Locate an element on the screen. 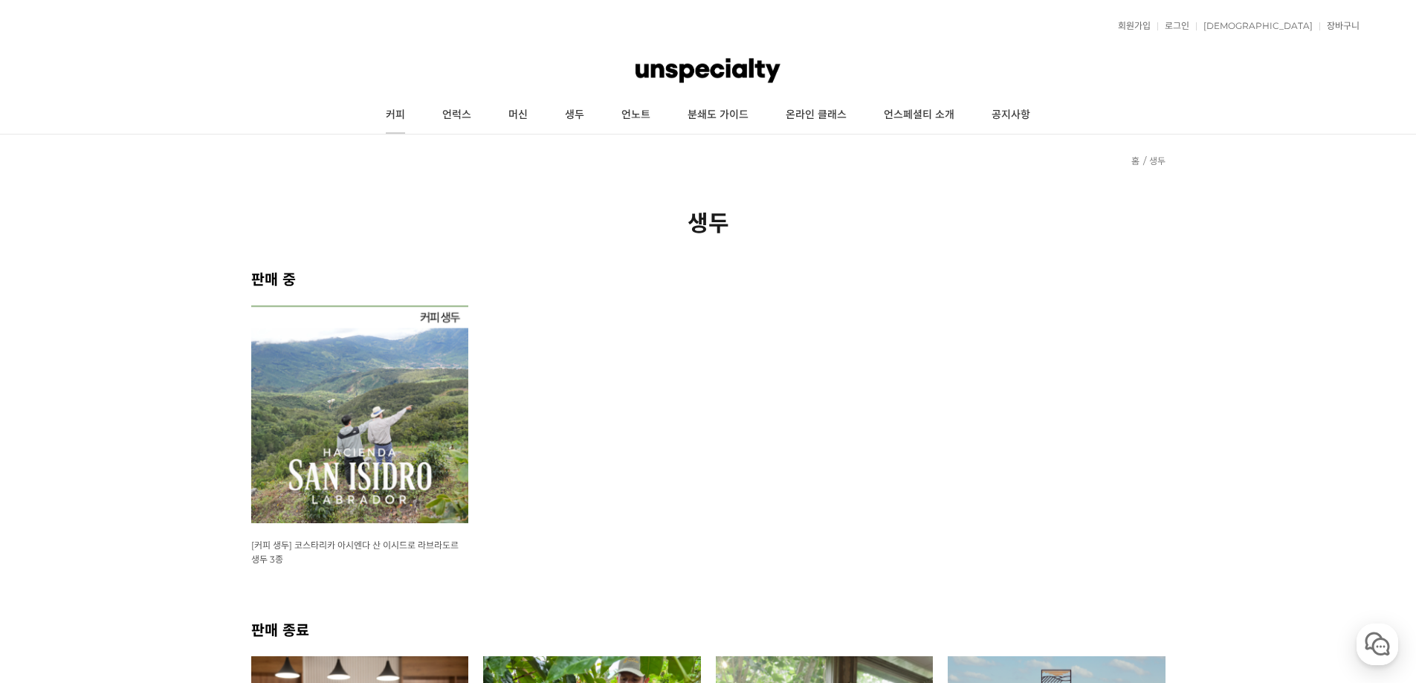 Image resolution: width=1416 pixels, height=683 pixels. h2: 판매 중 is located at coordinates (709, 278).